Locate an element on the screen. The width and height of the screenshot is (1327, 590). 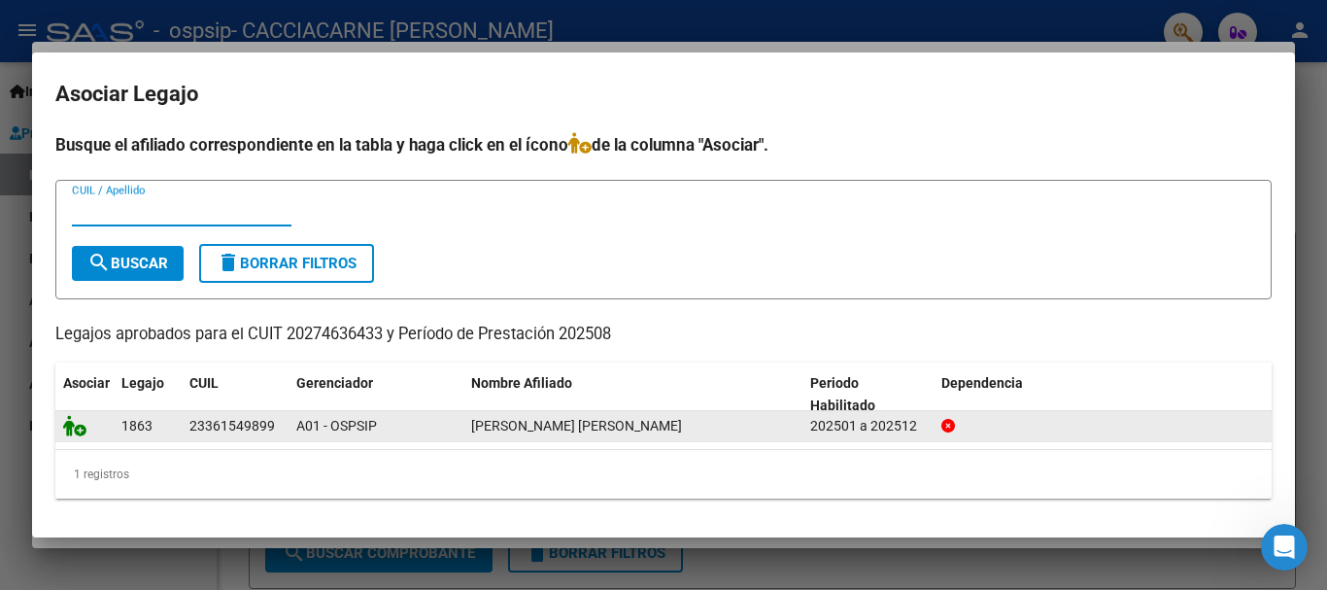
span: Legajo is located at coordinates (143, 383).